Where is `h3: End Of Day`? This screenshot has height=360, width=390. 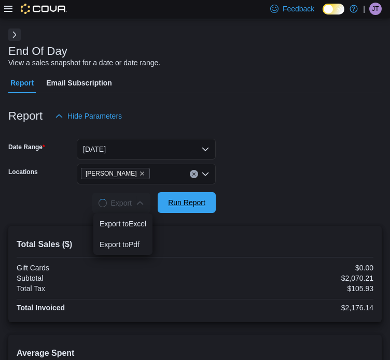
h3: End Of Day is located at coordinates (38, 51).